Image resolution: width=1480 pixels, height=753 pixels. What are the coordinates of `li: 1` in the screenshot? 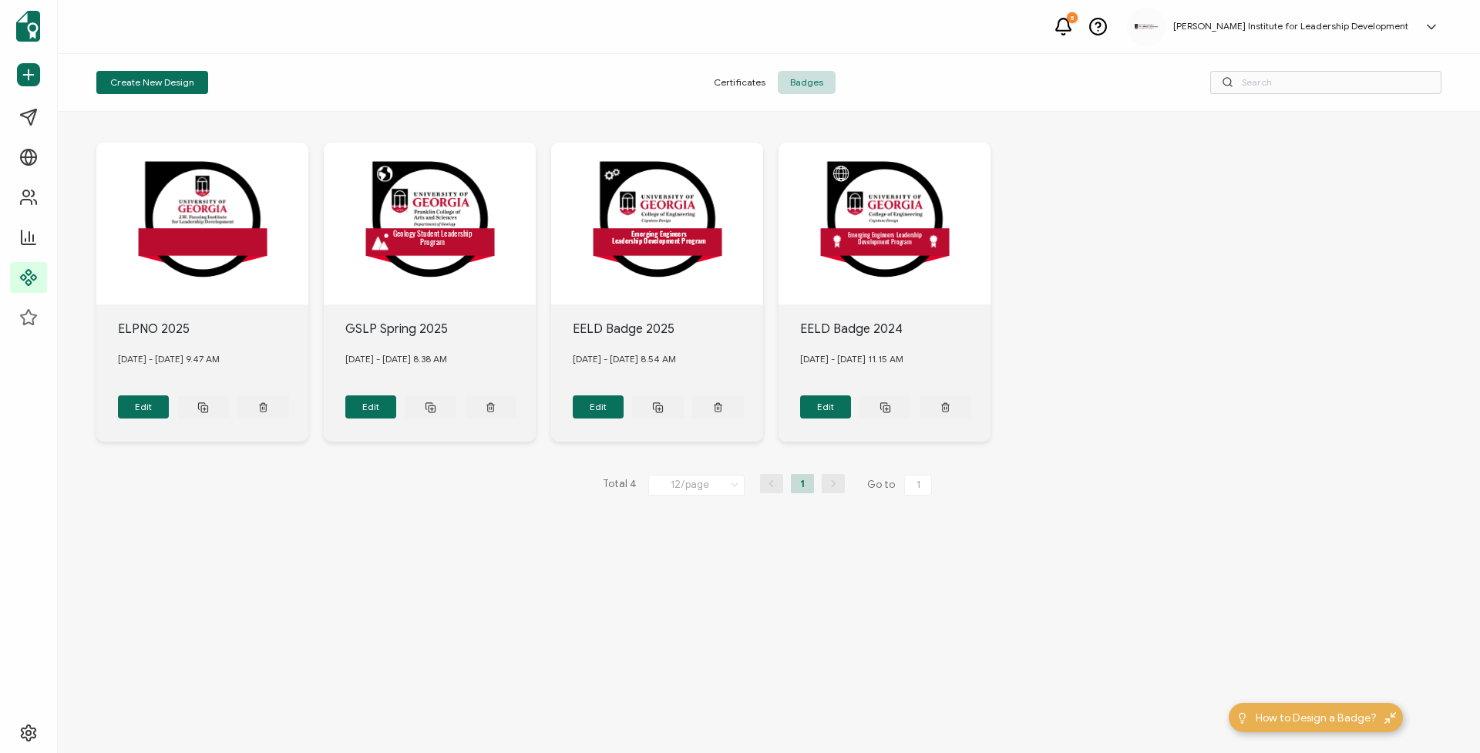 It's located at (803, 483).